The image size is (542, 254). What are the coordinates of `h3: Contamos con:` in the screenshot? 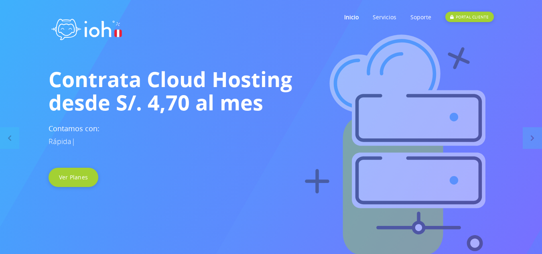 It's located at (271, 135).